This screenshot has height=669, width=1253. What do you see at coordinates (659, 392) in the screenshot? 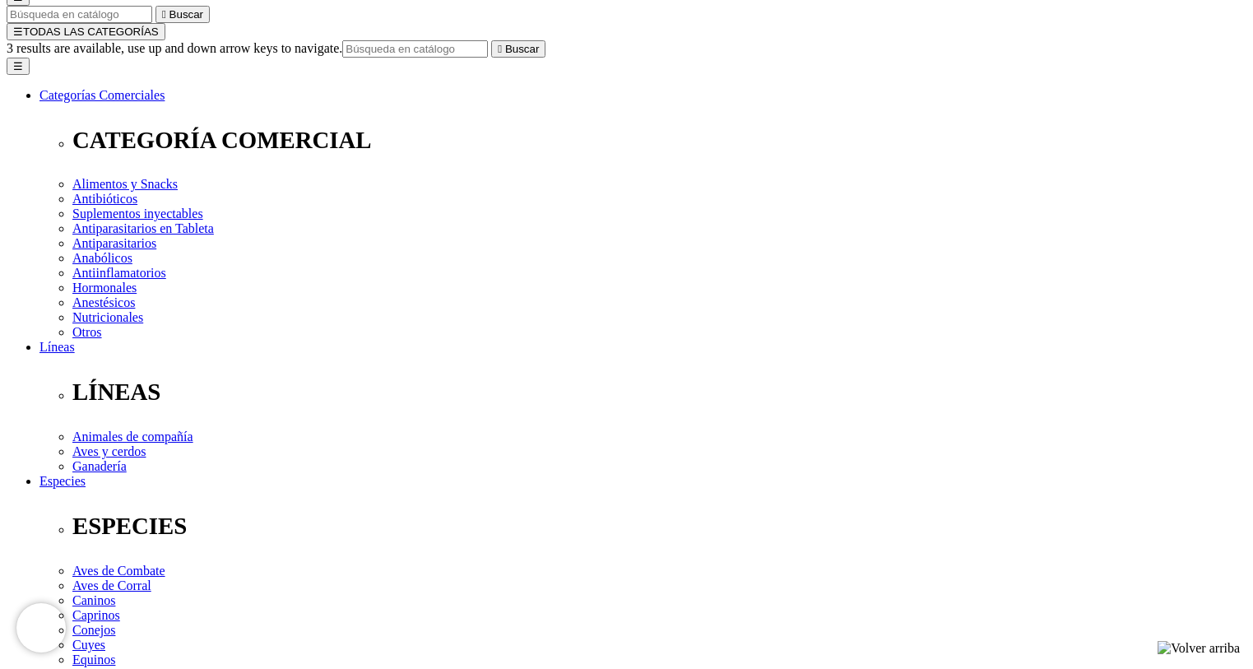
I see `p: LÍNEAS` at bounding box center [659, 392].